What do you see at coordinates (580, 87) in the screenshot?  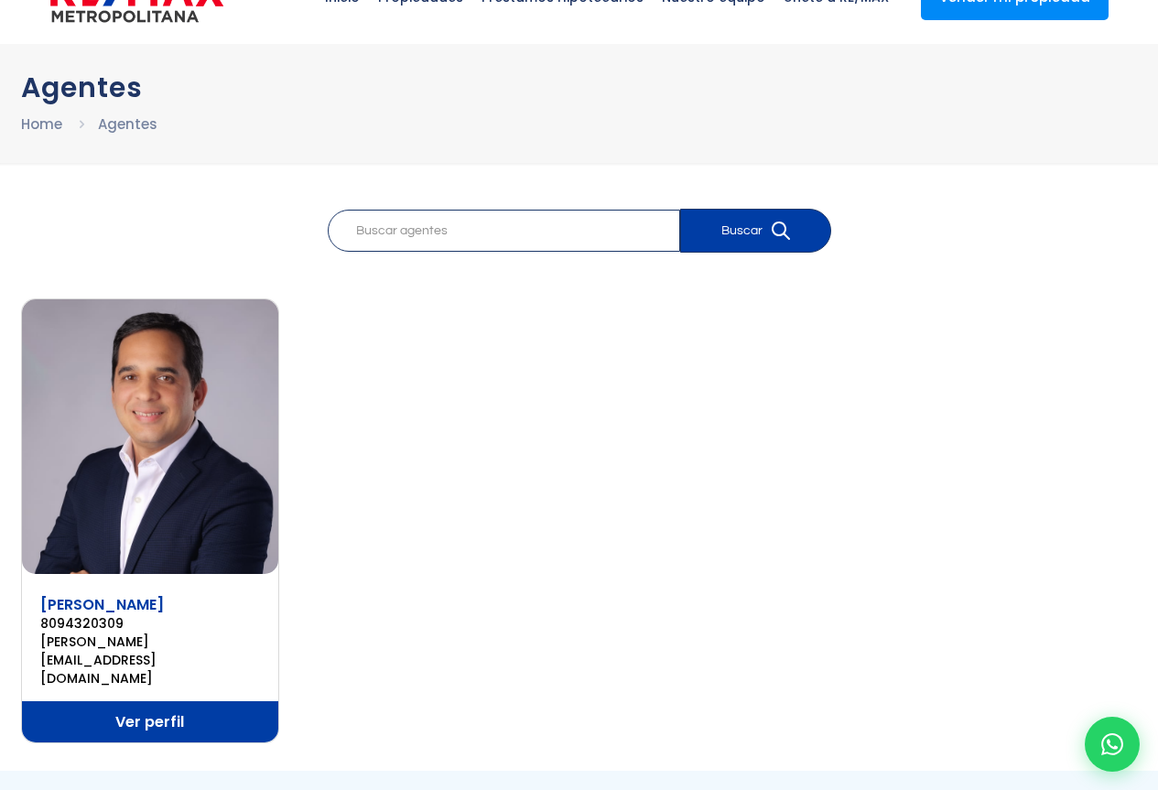 I see `h1: Agentes` at bounding box center [580, 87].